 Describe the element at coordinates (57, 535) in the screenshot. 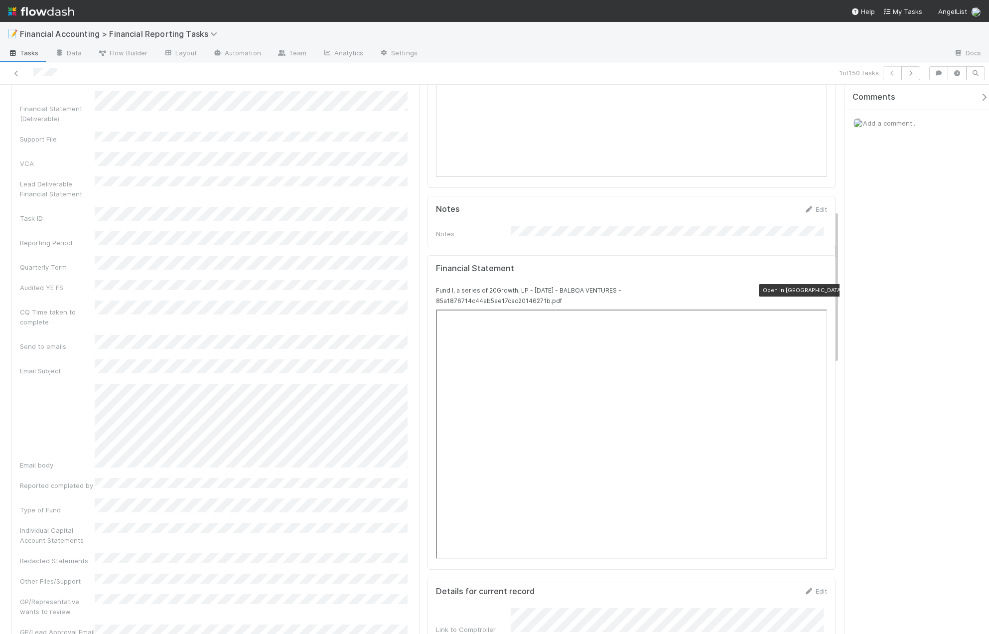

I see `div: Individual Capital Account Statements` at that location.